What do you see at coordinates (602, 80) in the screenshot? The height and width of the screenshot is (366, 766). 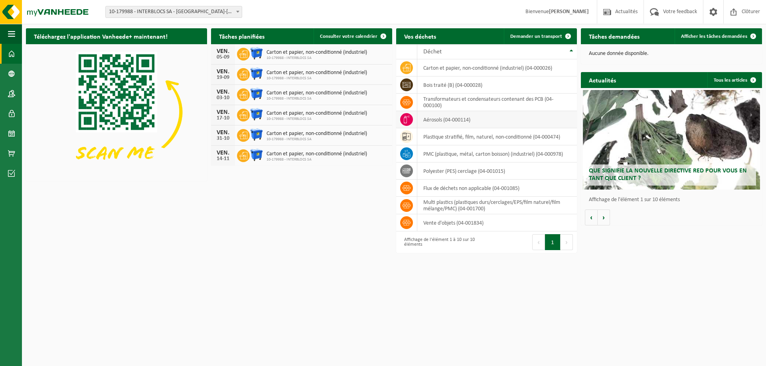 I see `h2: Actualités` at bounding box center [602, 80].